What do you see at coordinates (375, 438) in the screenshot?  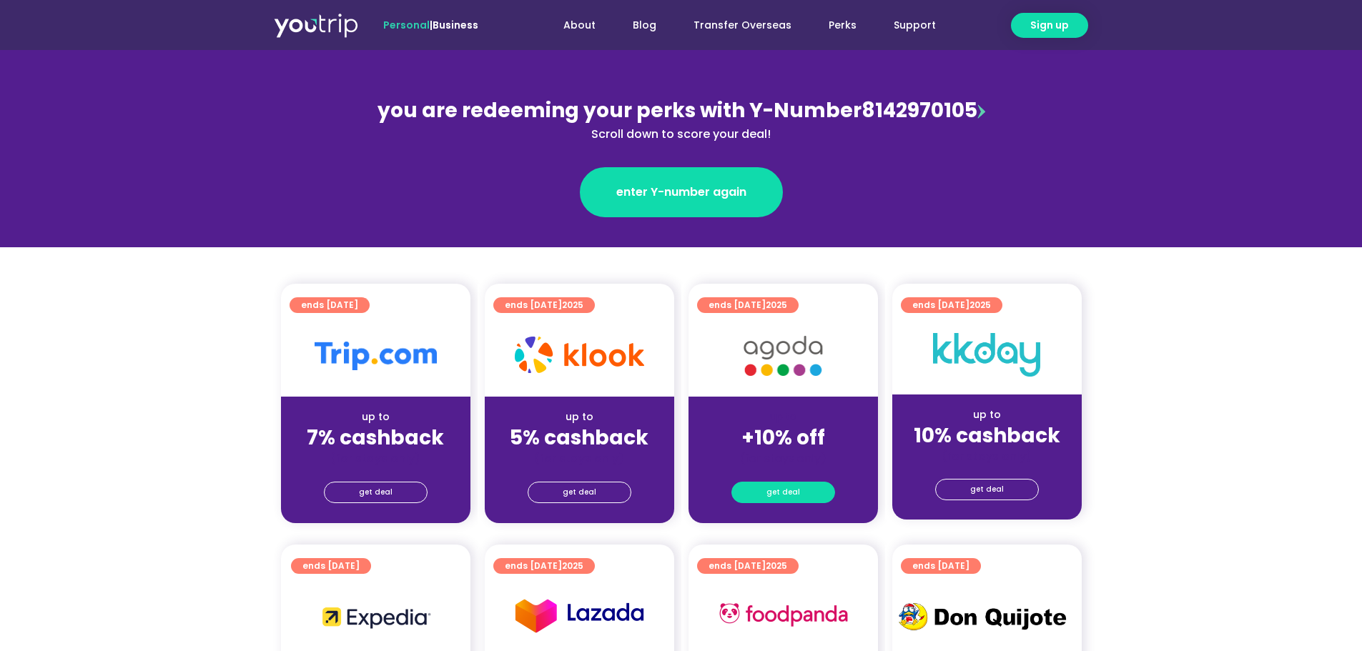 I see `strong: 7% cashback` at bounding box center [375, 438].